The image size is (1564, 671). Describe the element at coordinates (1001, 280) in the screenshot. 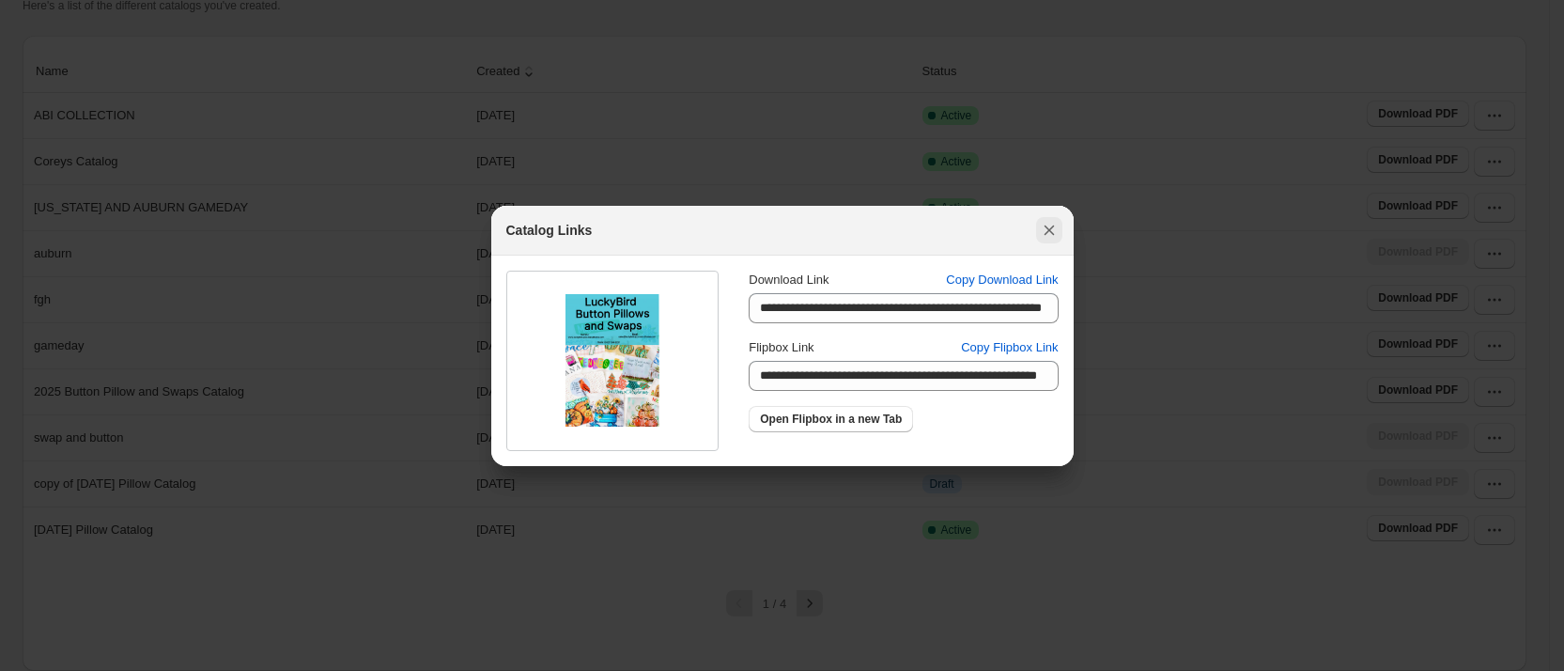

I see `button: Copy Download Link` at that location.